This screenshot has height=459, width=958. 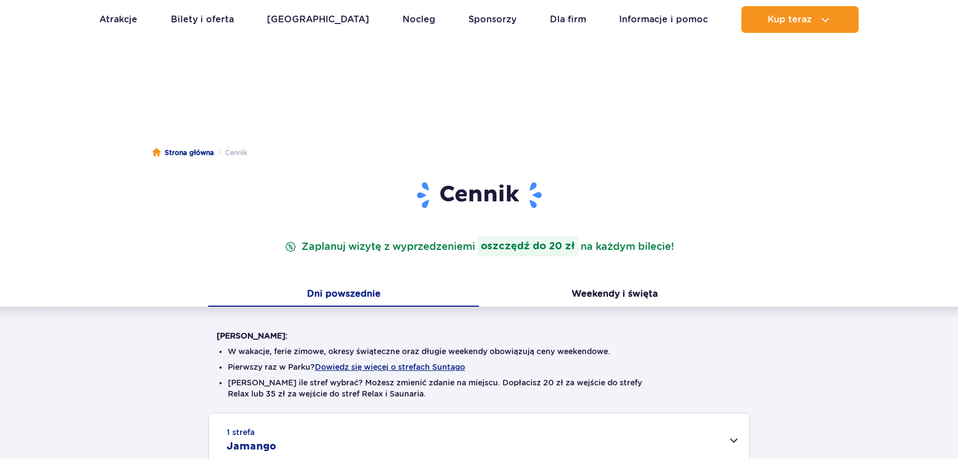 What do you see at coordinates (567, 20) in the screenshot?
I see `a: Dla firm` at bounding box center [567, 20].